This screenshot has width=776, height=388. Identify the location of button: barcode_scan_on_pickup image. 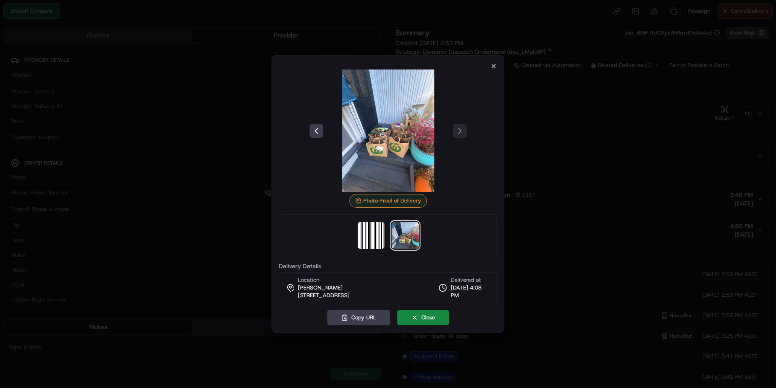
(371, 236).